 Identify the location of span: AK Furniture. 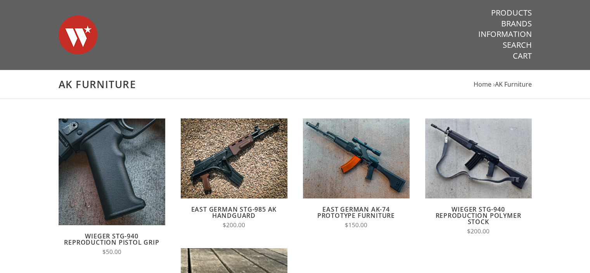
(514, 84).